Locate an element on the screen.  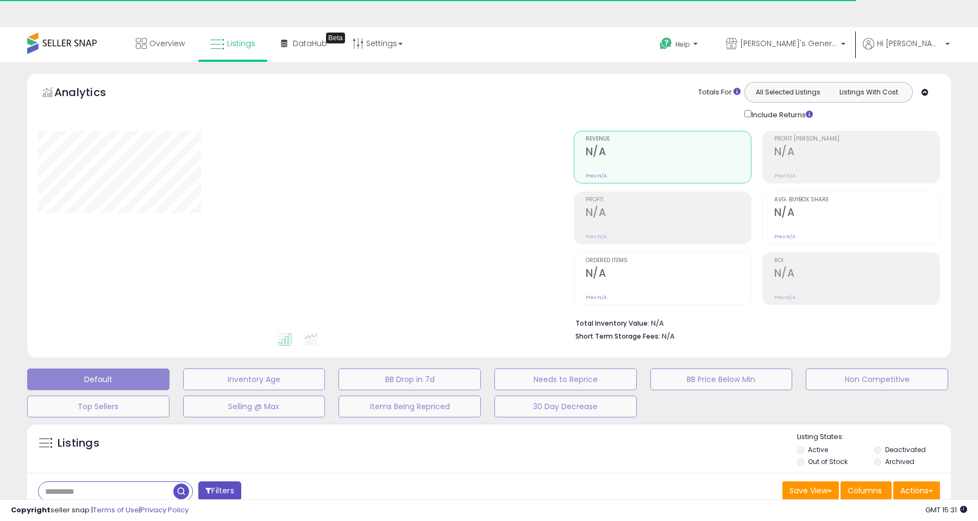
button: Needs to Reprice is located at coordinates (565, 380).